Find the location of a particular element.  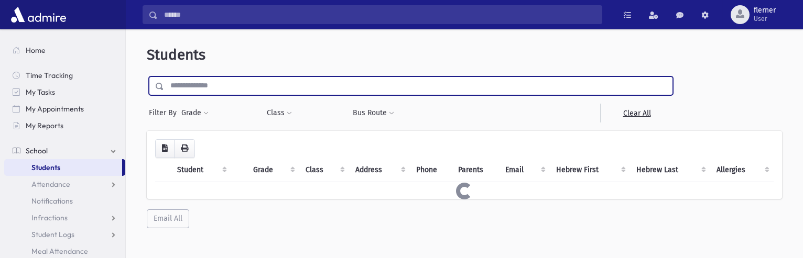

span: My Reports is located at coordinates (45, 126).